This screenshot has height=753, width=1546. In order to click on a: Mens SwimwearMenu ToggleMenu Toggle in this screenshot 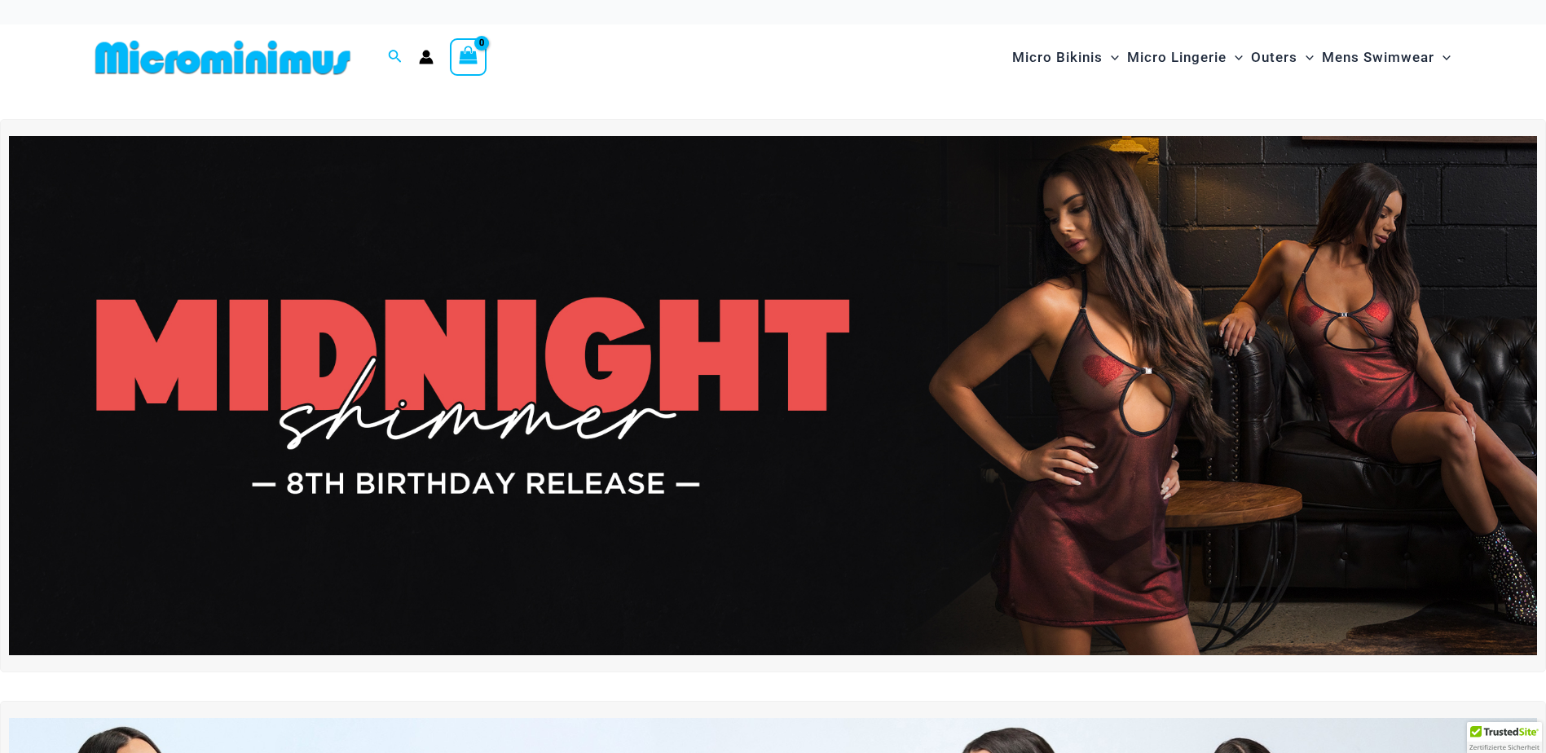, I will do `click(1386, 57)`.